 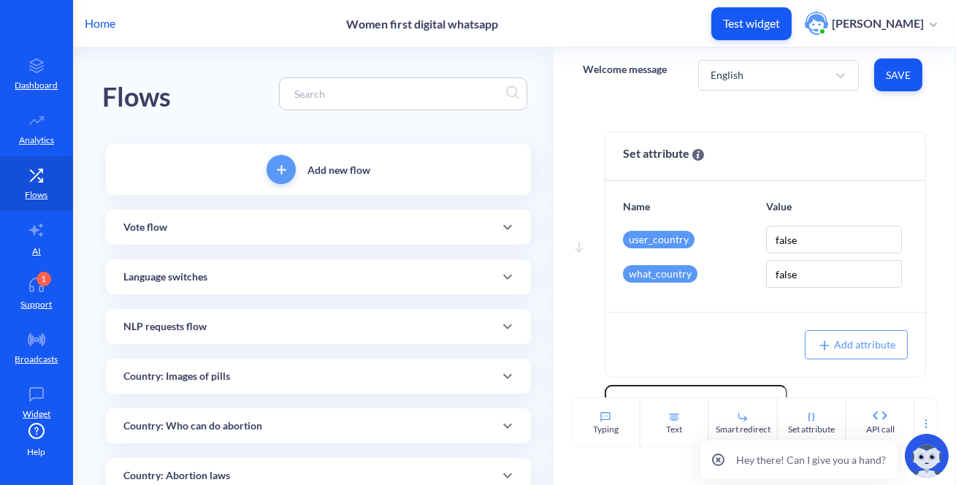 What do you see at coordinates (834, 206) in the screenshot?
I see `p: Value` at bounding box center [834, 206].